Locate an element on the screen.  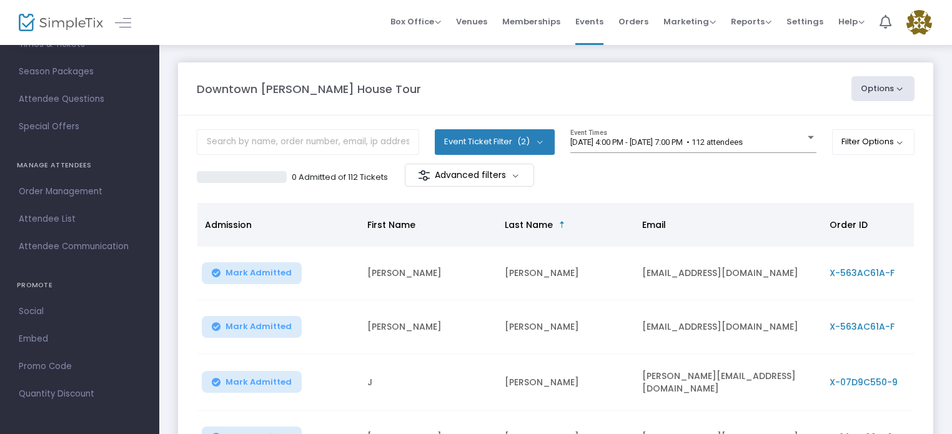
span: Memberships is located at coordinates (531, 21).